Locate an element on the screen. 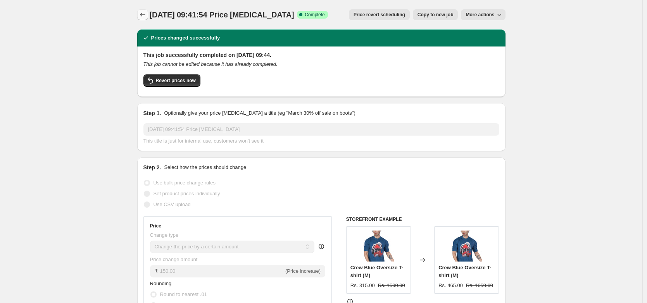 The height and width of the screenshot is (303, 647). strike: Rs. 1650.00 is located at coordinates (480, 286).